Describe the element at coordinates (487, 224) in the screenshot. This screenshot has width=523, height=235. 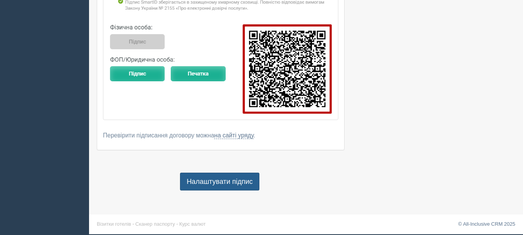
I see `a: © All-Inclusive CRM 2025` at that location.